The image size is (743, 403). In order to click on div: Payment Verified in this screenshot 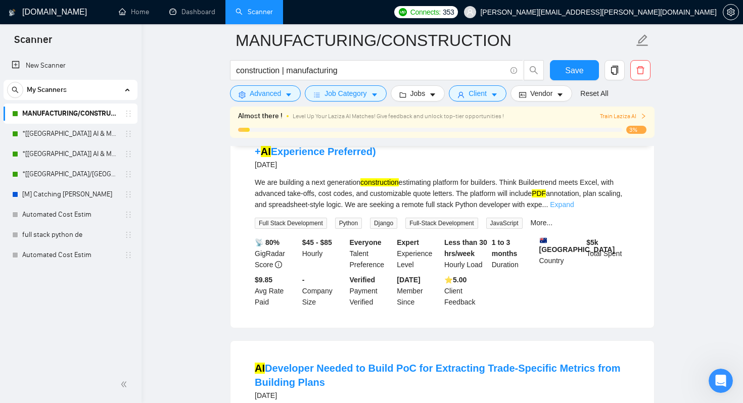, I will do `click(371, 291)`.